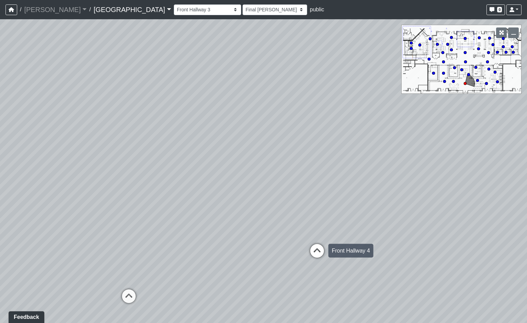  I want to click on button: Feedback, so click(21, 8).